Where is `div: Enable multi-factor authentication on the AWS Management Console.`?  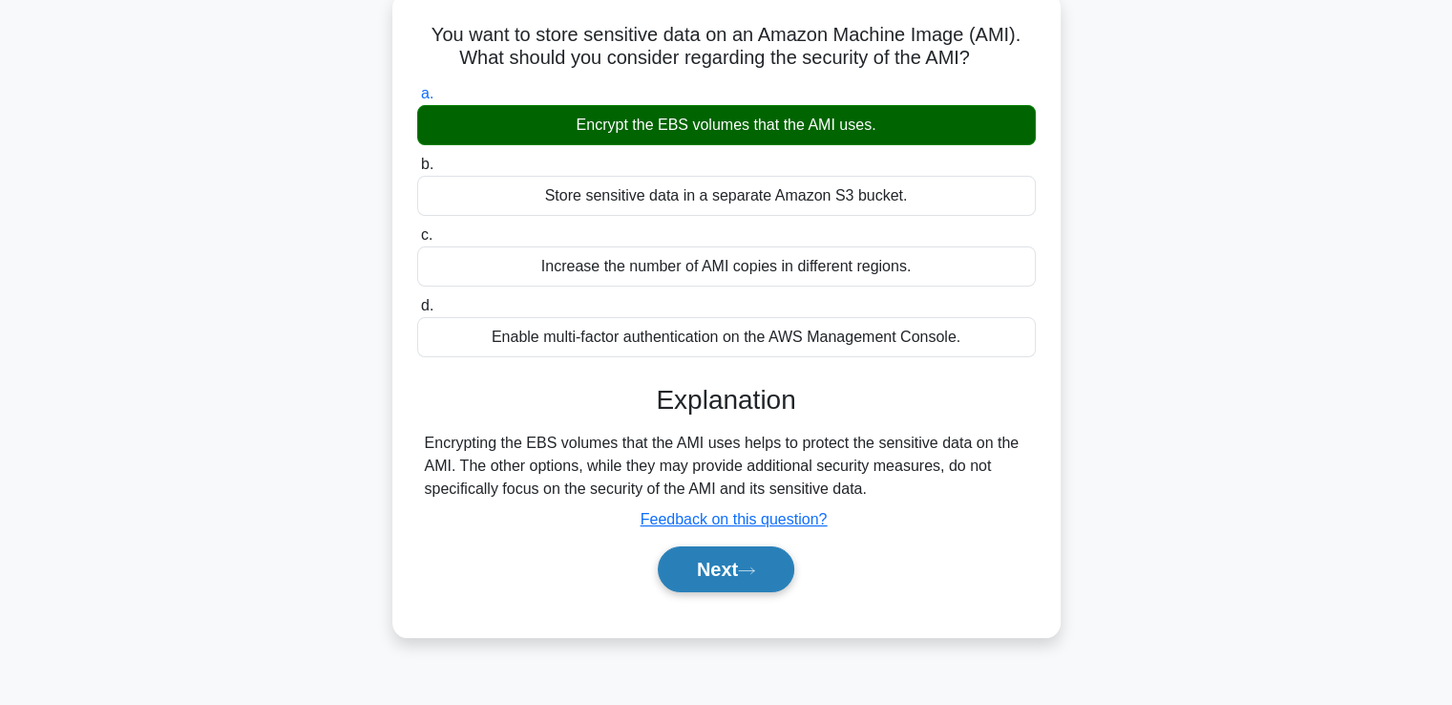
div: Enable multi-factor authentication on the AWS Management Console. is located at coordinates (727, 337).